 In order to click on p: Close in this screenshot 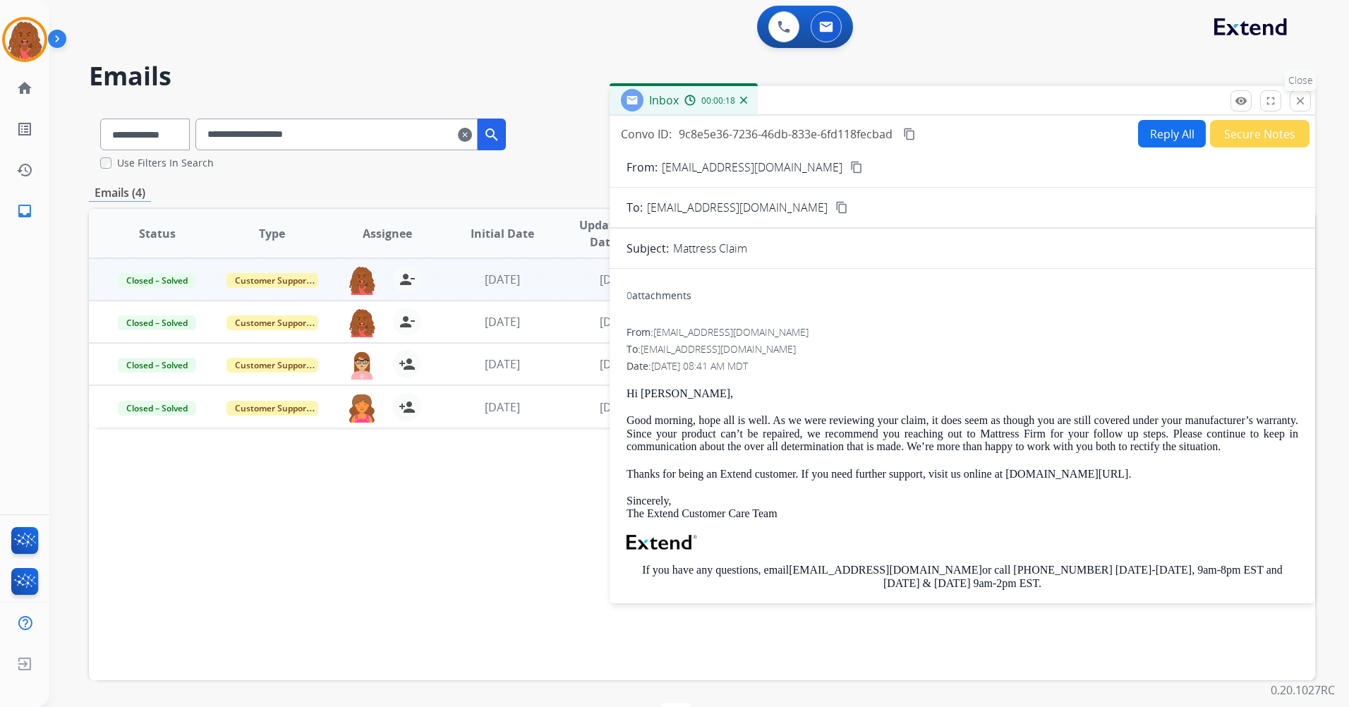, I will do `click(1300, 80)`.